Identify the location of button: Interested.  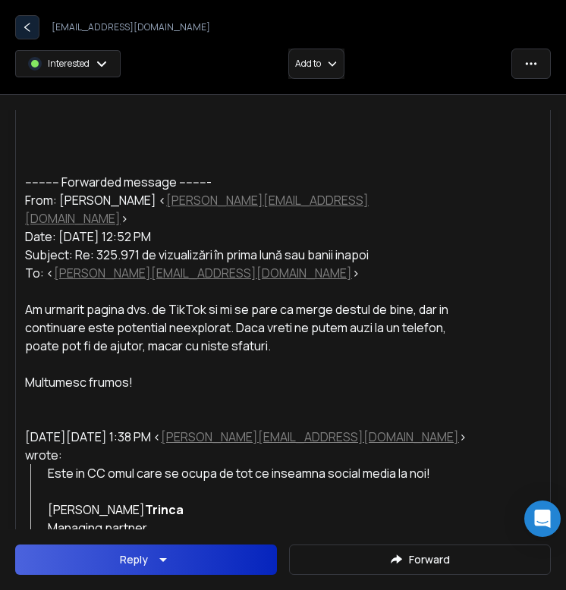
(67, 64).